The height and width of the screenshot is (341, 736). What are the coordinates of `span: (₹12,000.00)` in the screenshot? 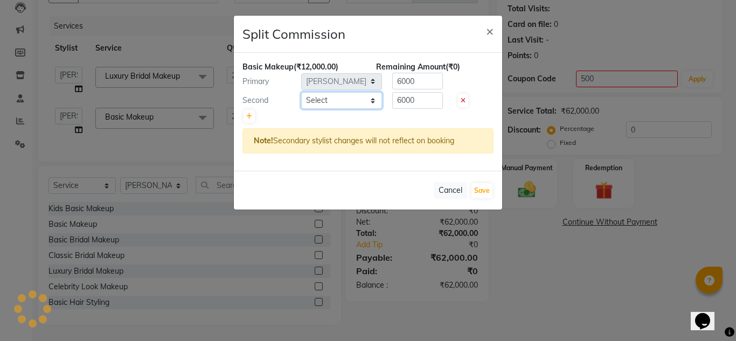 It's located at (316, 67).